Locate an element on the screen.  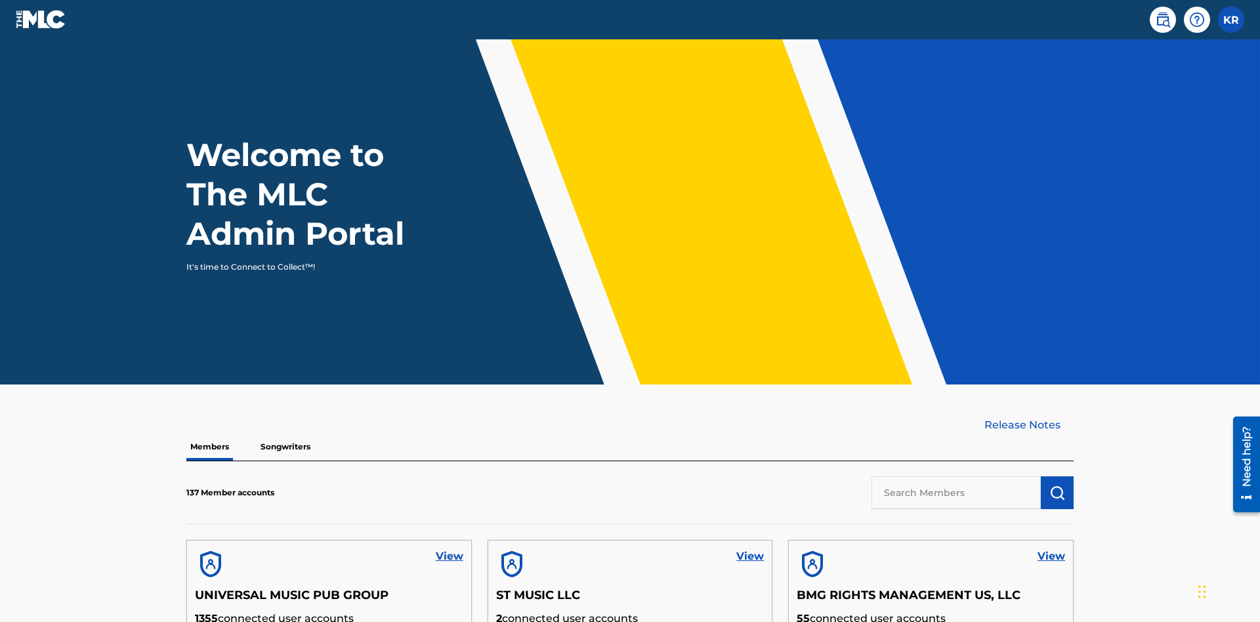
img: MLC Logo is located at coordinates (41, 19).